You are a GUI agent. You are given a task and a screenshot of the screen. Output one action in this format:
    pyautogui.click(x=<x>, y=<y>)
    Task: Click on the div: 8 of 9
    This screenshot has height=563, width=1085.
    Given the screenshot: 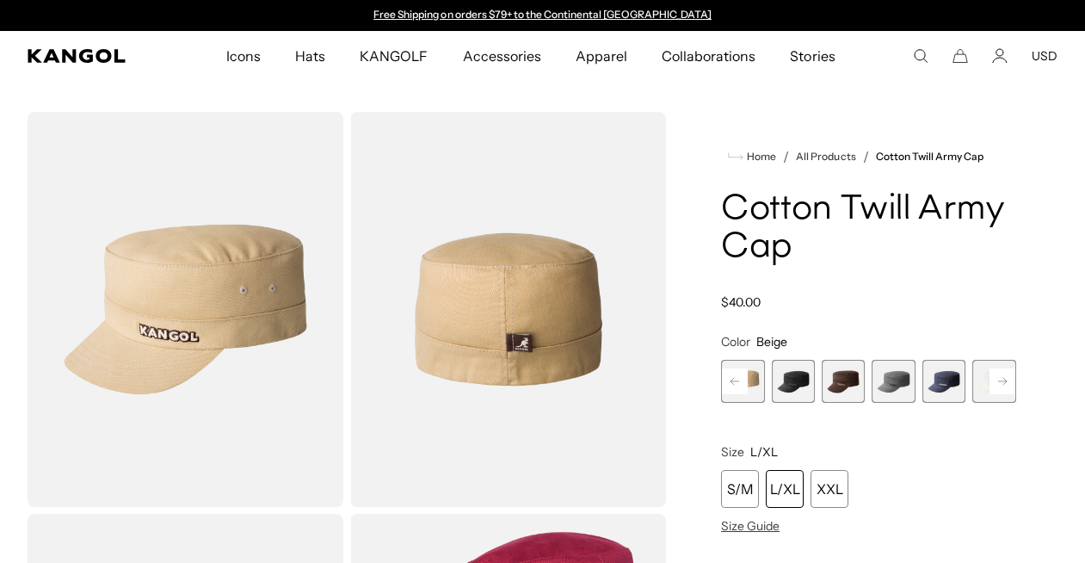 What is the action you would take?
    pyautogui.click(x=994, y=381)
    